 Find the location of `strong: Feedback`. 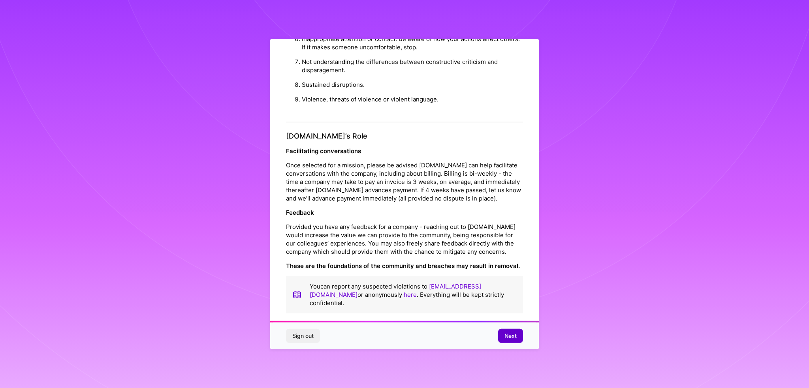

strong: Feedback is located at coordinates (300, 212).